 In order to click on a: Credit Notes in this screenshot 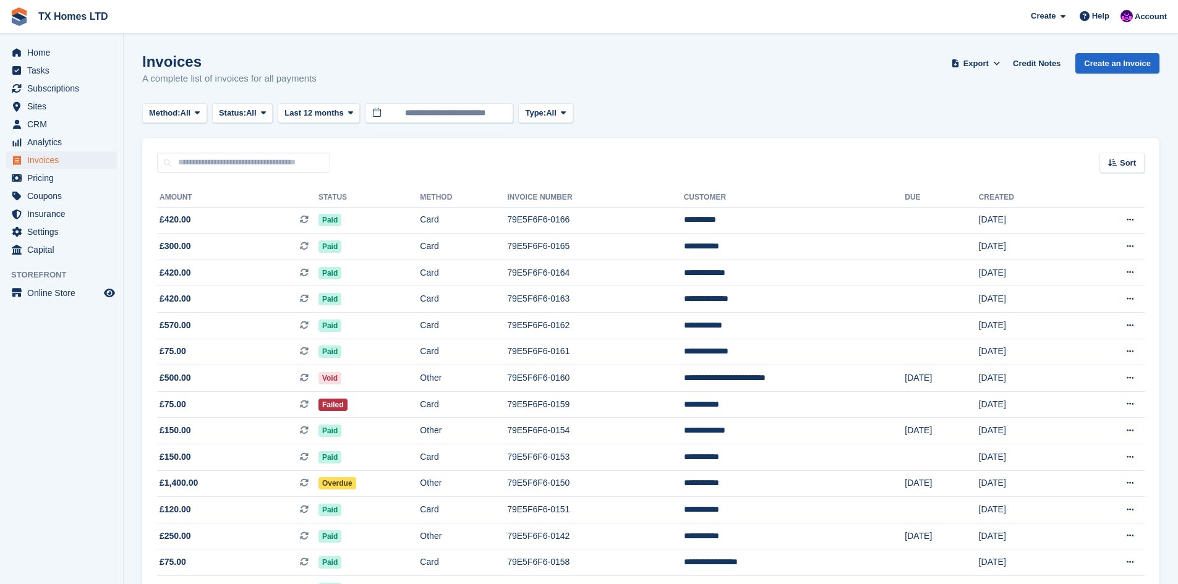, I will do `click(1036, 63)`.